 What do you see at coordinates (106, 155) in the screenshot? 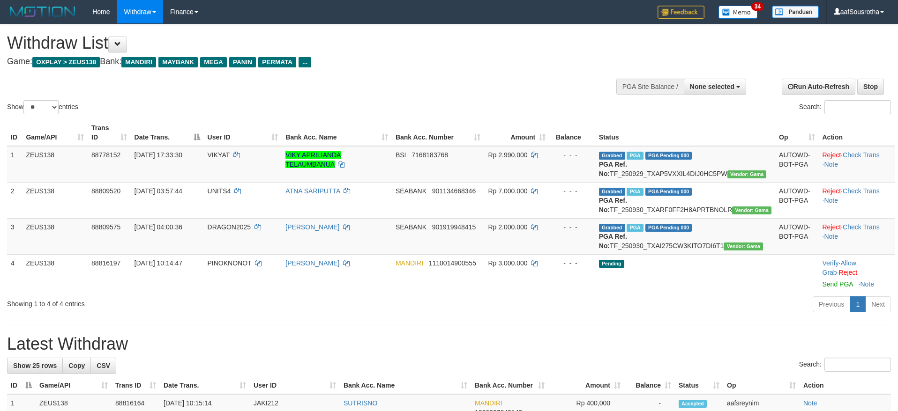
I see `span: 88778152` at bounding box center [106, 155].